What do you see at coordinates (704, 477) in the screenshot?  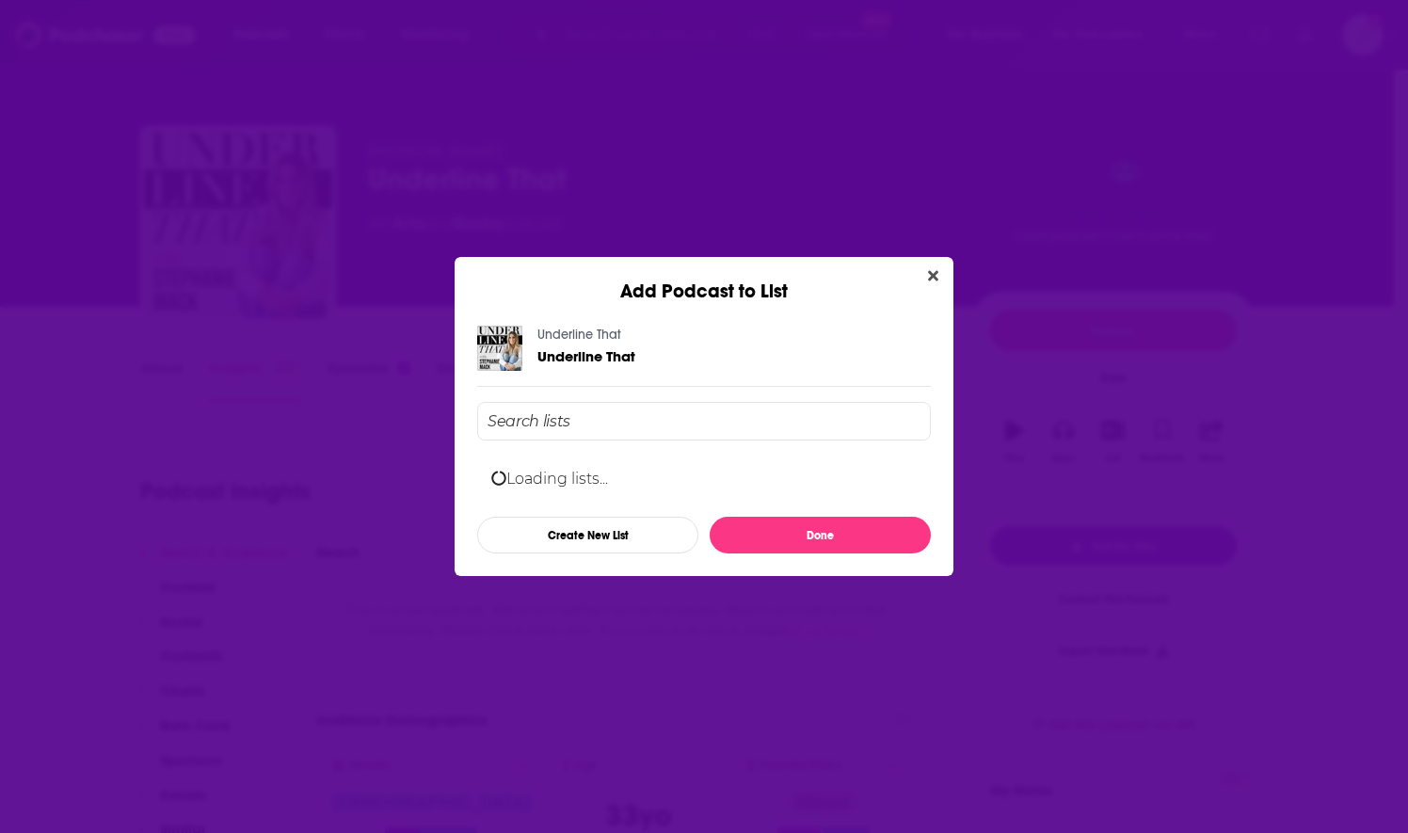 I see `div: Add Podcast To List` at bounding box center [704, 477].